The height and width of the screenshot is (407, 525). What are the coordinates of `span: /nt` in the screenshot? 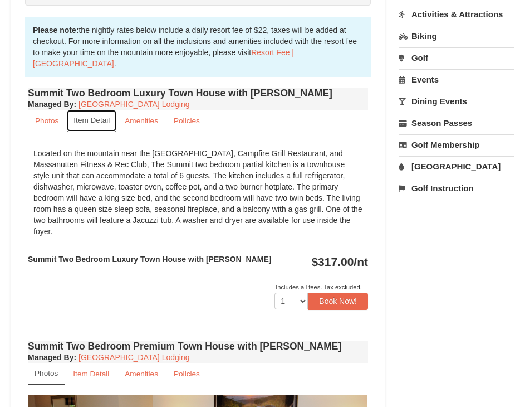 It's located at (361, 261).